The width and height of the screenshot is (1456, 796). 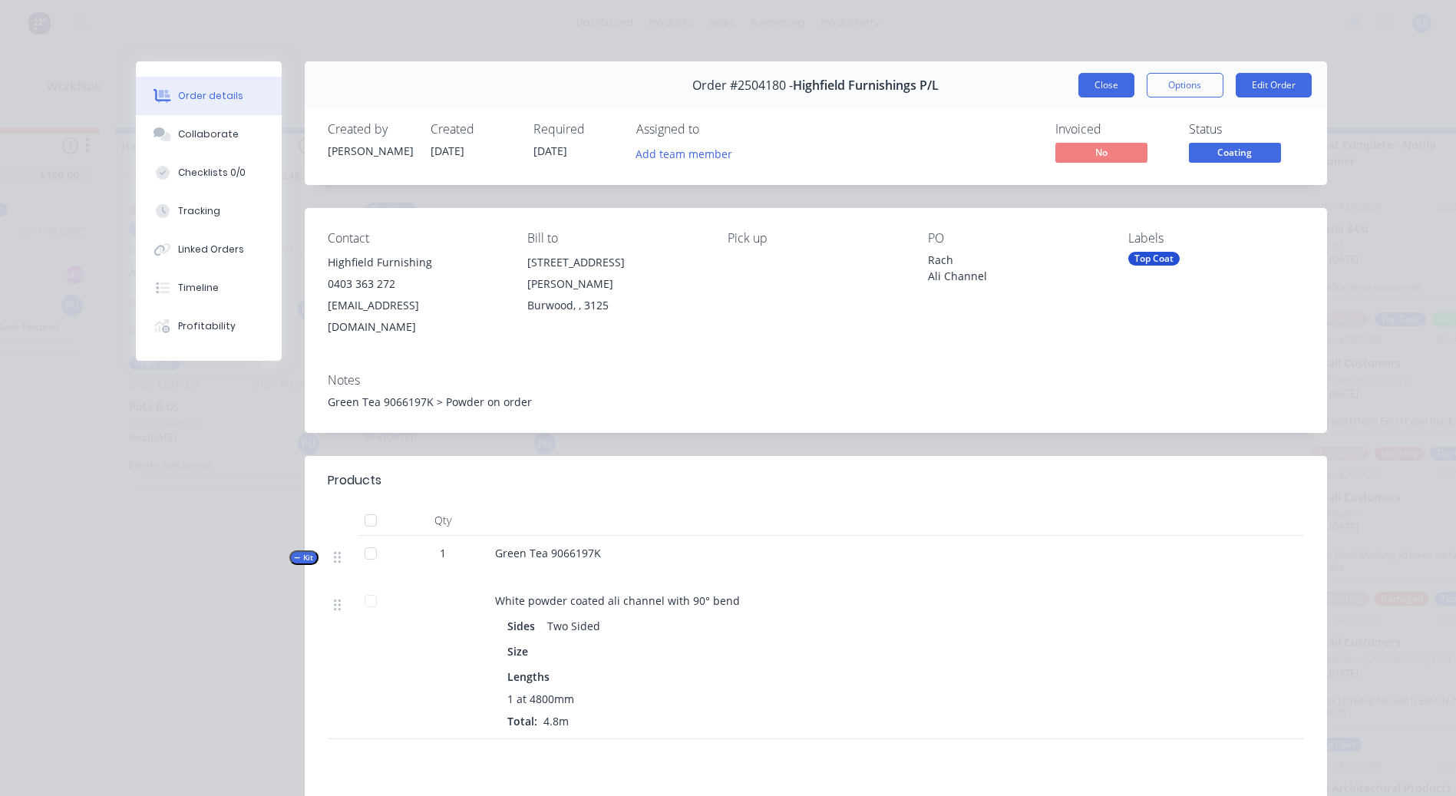 I want to click on div: Notes, so click(x=816, y=380).